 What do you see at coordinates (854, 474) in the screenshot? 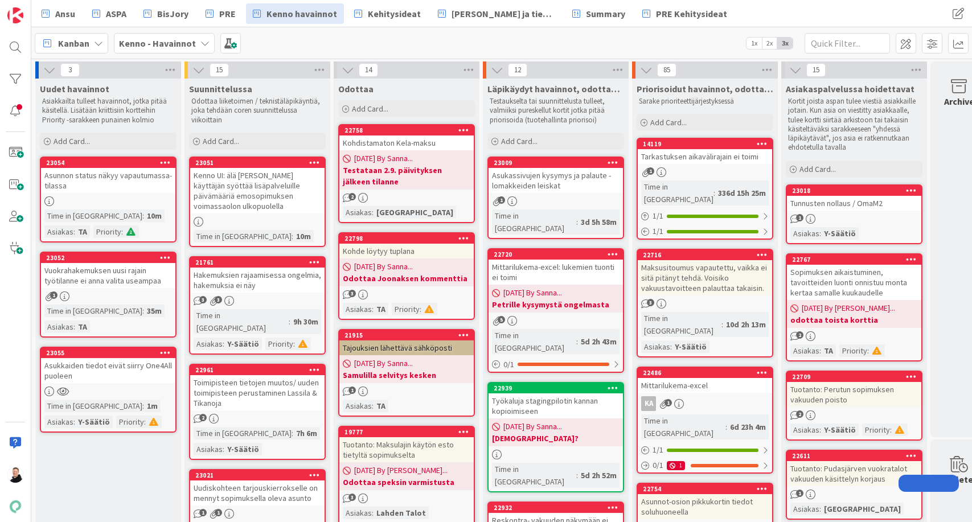
I see `div: Tuotanto: Pudasjärven vuokratalot vakuuden käsittelyn korjaus` at bounding box center [854, 474].